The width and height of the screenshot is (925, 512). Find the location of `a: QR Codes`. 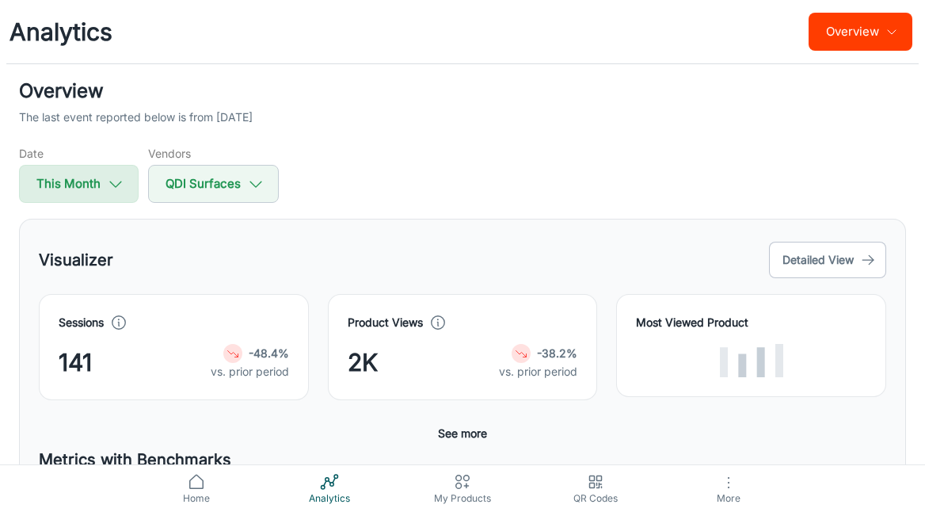

a: QR Codes is located at coordinates (596, 488).